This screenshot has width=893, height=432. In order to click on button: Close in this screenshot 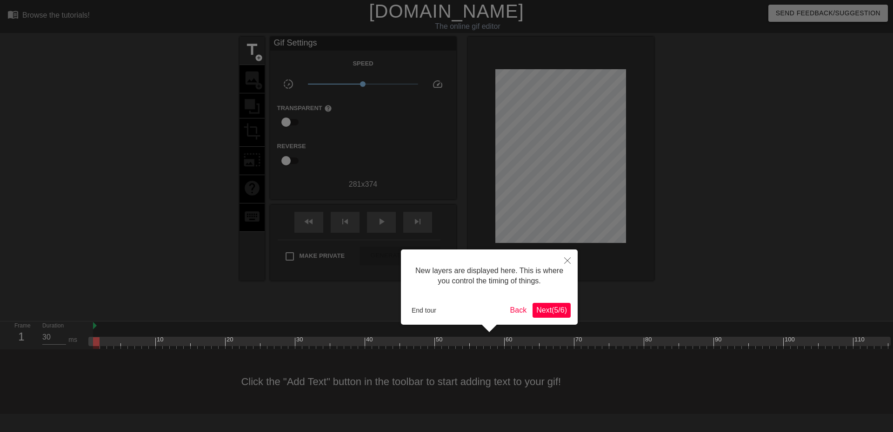, I will do `click(567, 260)`.